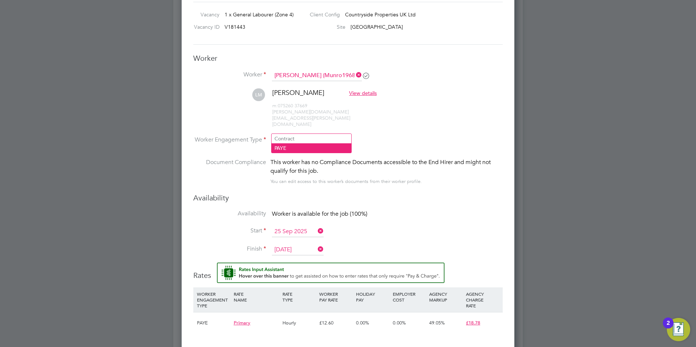 This screenshot has height=347, width=696. What do you see at coordinates (311, 139) in the screenshot?
I see `li: Contract` at bounding box center [311, 139].